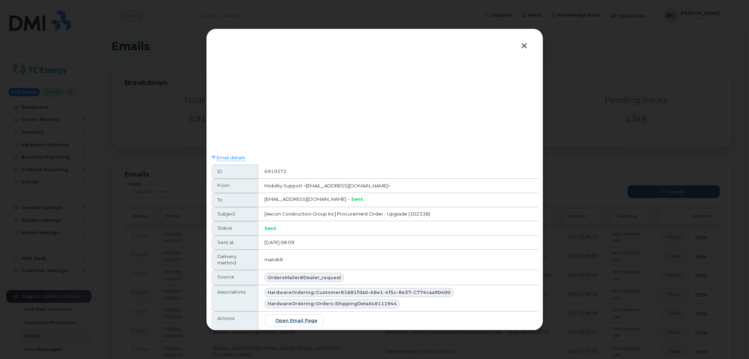 This screenshot has height=359, width=749. Describe the element at coordinates (235, 214) in the screenshot. I see `th: Subject` at that location.